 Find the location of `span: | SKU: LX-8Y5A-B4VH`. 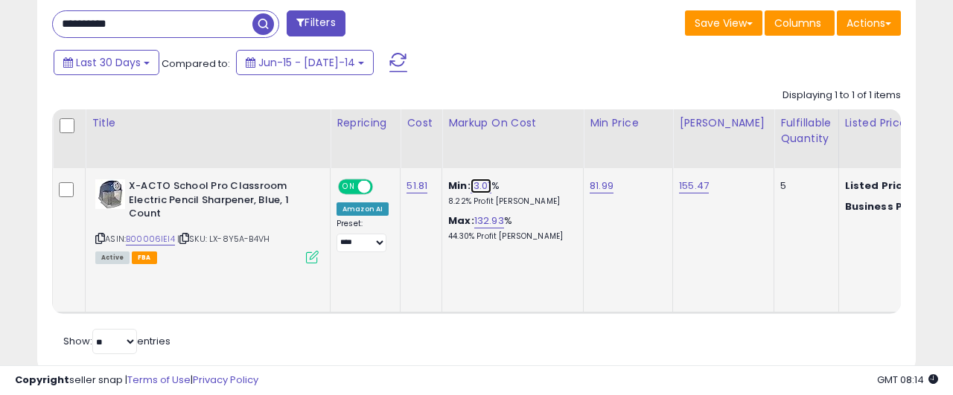

span: | SKU: LX-8Y5A-B4VH is located at coordinates (223, 239).